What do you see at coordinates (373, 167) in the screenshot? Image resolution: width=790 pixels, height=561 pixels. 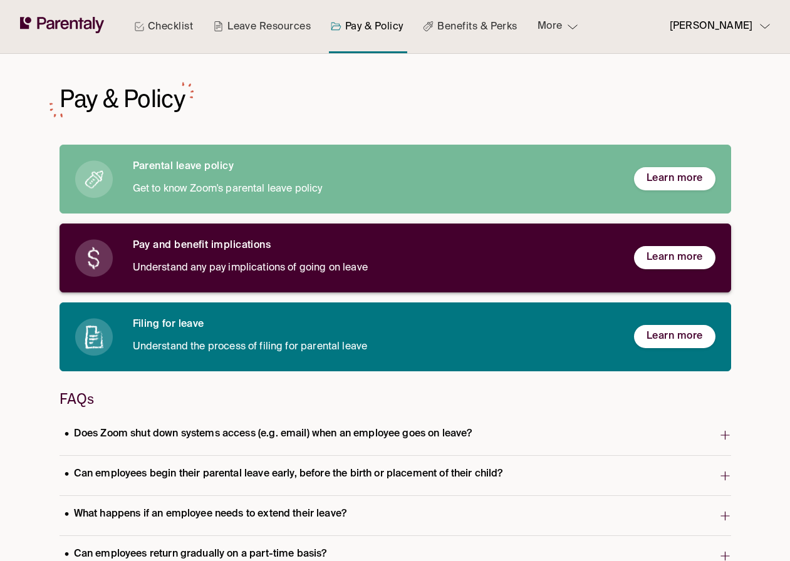 I see `h6: Parental leave policy` at bounding box center [373, 167].